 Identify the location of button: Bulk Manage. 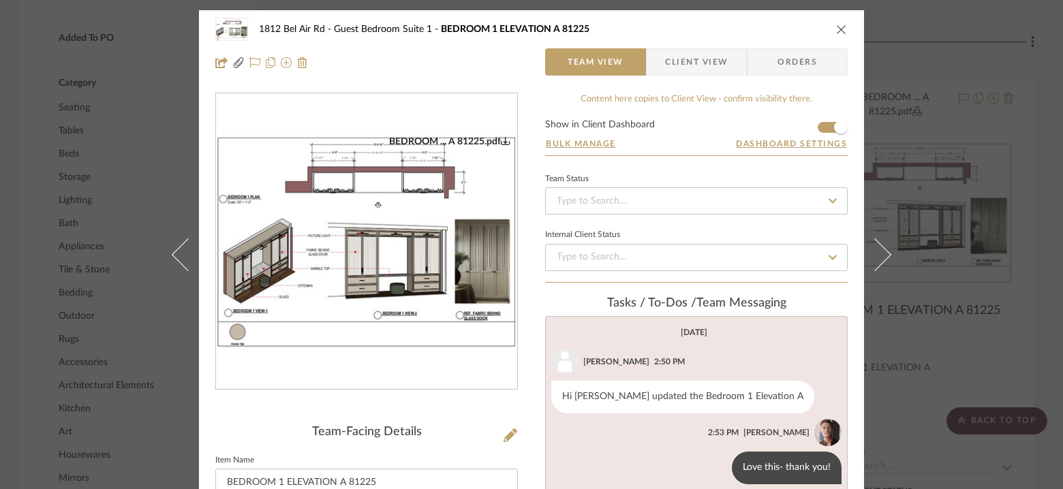
(581, 144).